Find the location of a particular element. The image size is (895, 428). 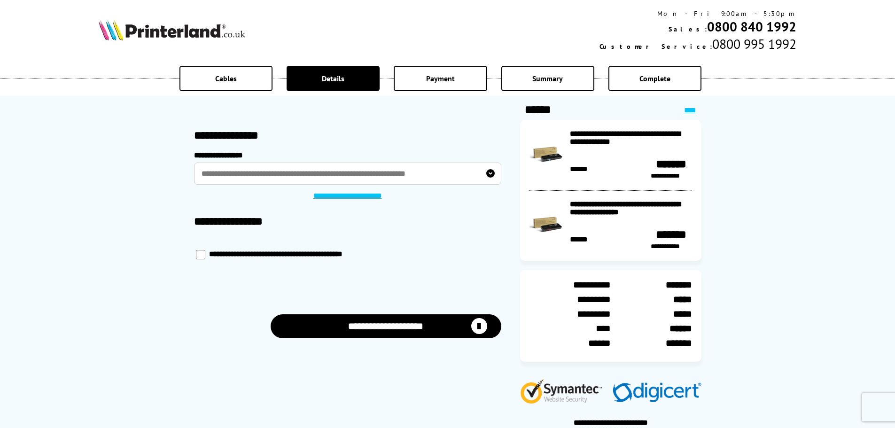

a: 0800 840 1992 is located at coordinates (752, 26).